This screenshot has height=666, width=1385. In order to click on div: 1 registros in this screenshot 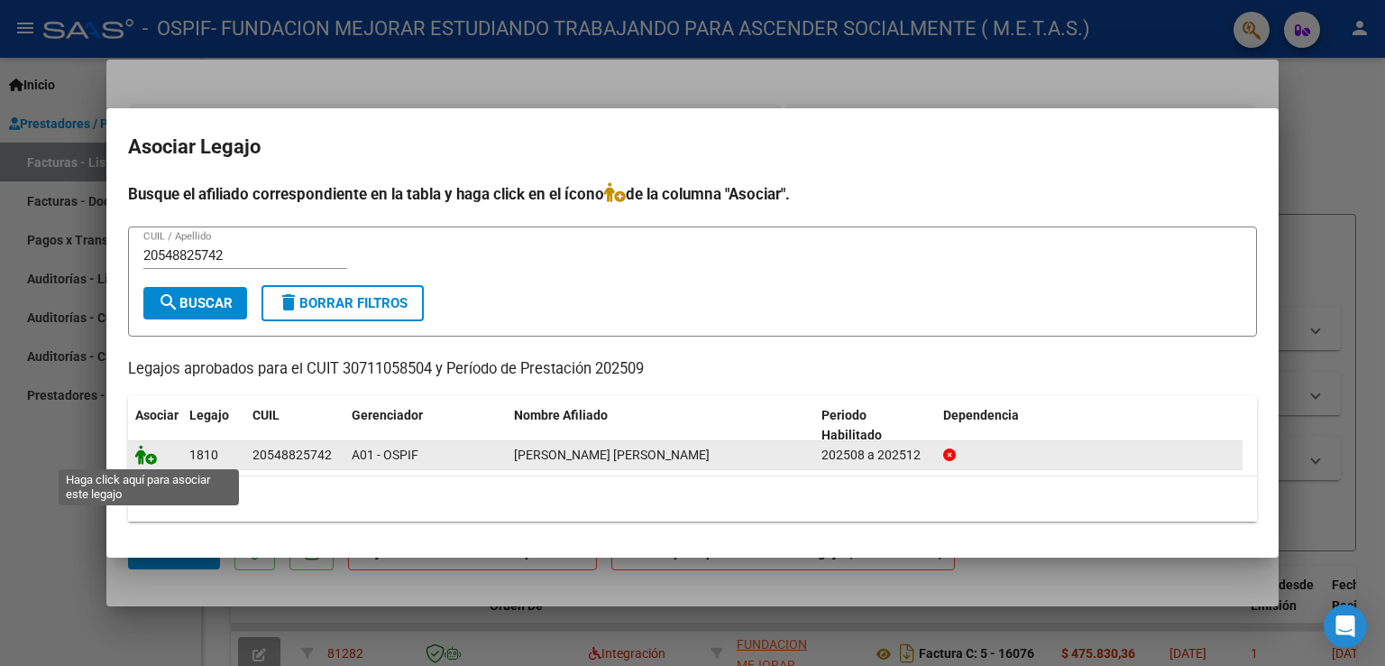, I will do `click(693, 499)`.